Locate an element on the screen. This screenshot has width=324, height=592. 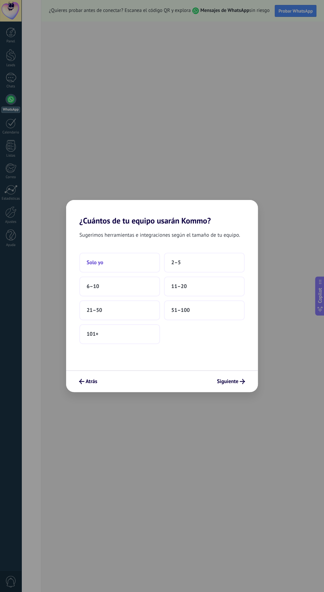
span: Sugerimos herramientas e integraciones según el tamaño de tu equipo. is located at coordinates (160, 235).